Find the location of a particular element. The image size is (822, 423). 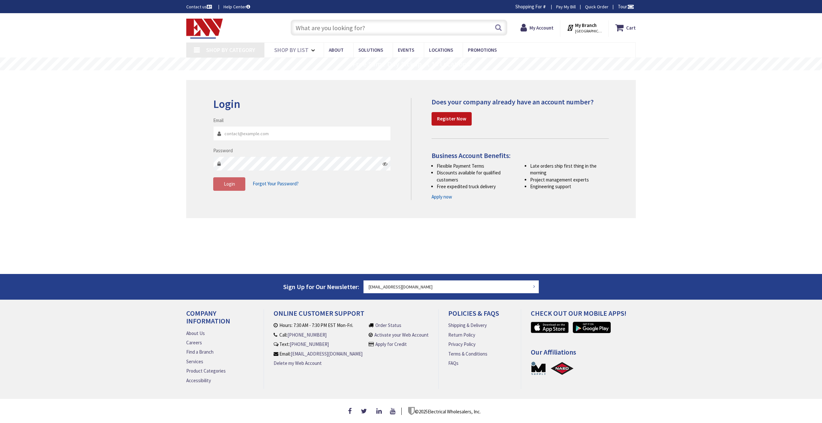

li: Email: is located at coordinates (318, 353).